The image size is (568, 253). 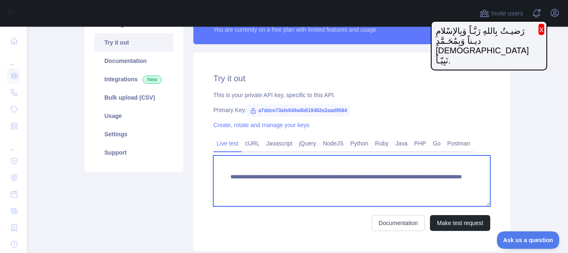 What do you see at coordinates (252, 143) in the screenshot?
I see `a: cURL` at bounding box center [252, 143].